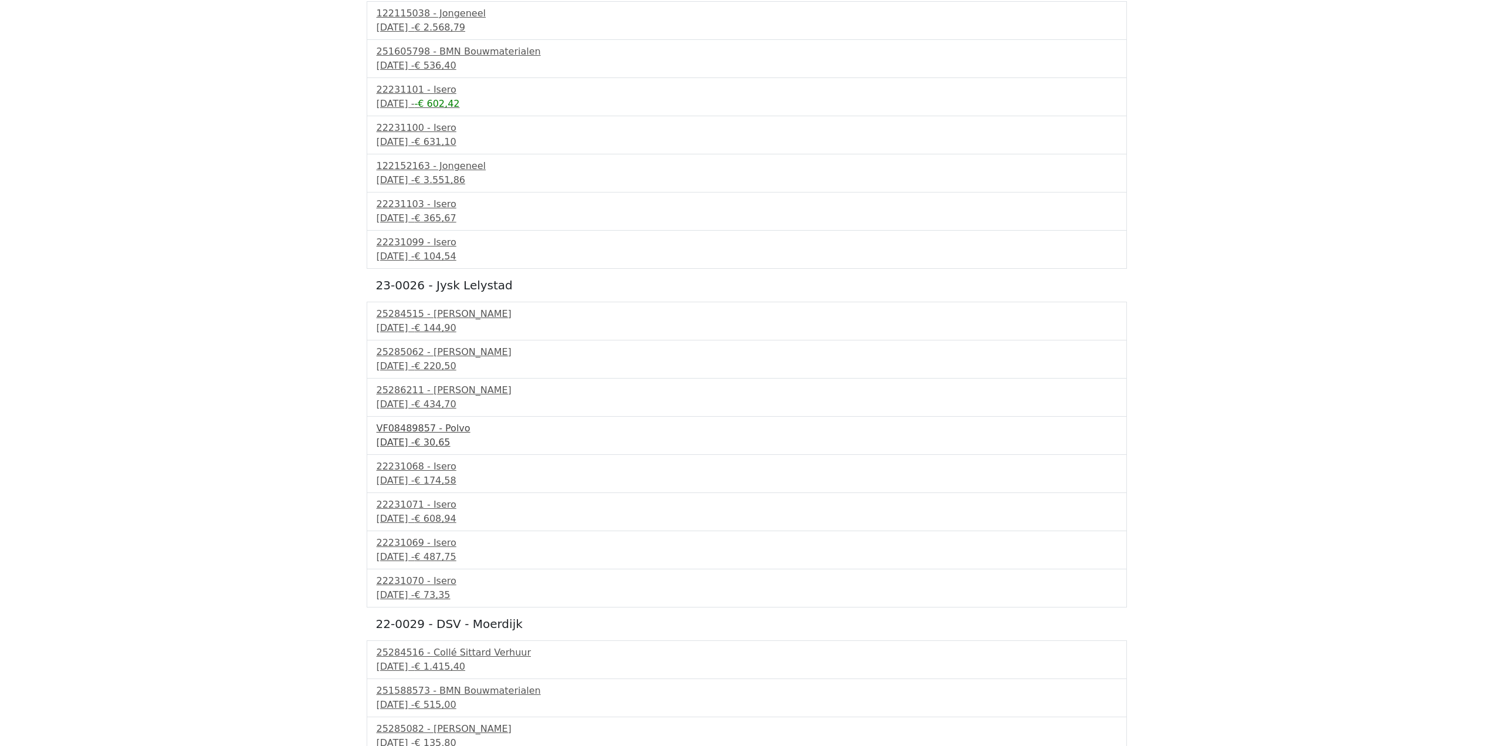 This screenshot has height=746, width=1493. Describe the element at coordinates (747, 242) in the screenshot. I see `div: 22231099 - Isero` at that location.